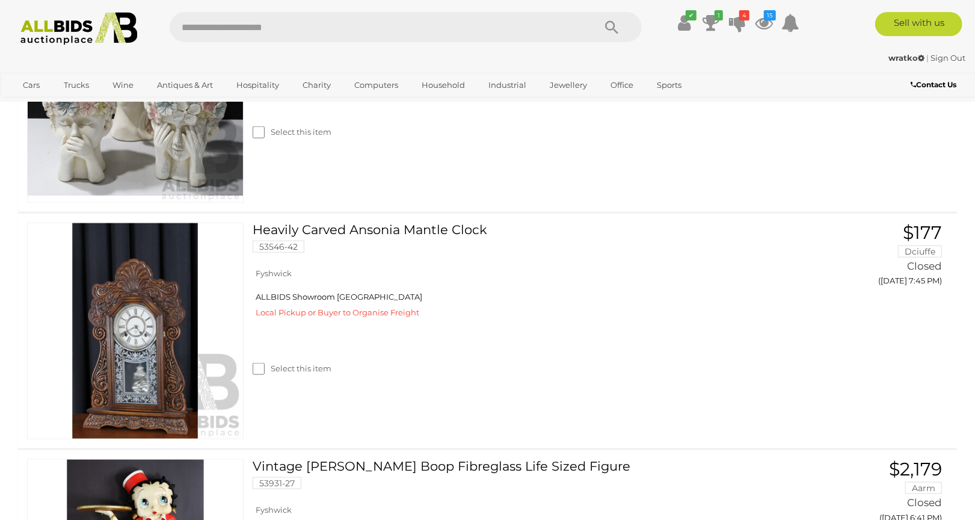 The image size is (975, 520). Describe the element at coordinates (919, 24) in the screenshot. I see `a: Sell with us` at that location.